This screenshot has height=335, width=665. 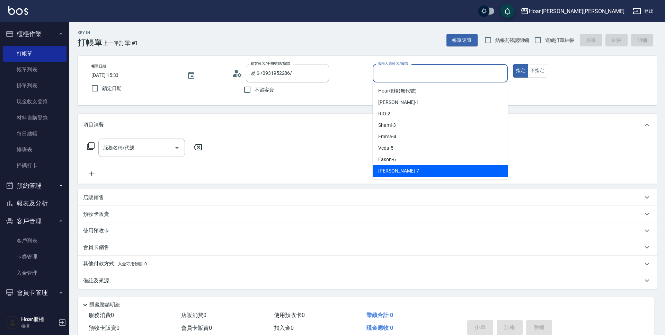 What do you see at coordinates (367, 264) in the screenshot?
I see `div: 其他付款方式入金可用餘額: 0` at bounding box center [367, 264].